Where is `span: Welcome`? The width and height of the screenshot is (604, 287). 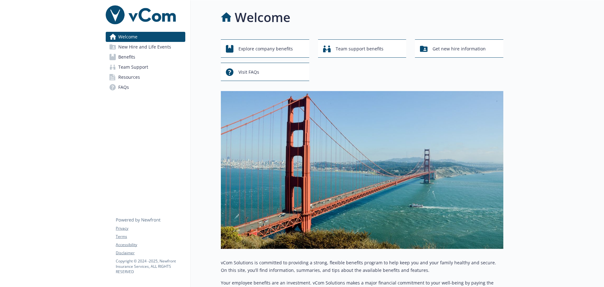 span: Welcome is located at coordinates (128, 37).